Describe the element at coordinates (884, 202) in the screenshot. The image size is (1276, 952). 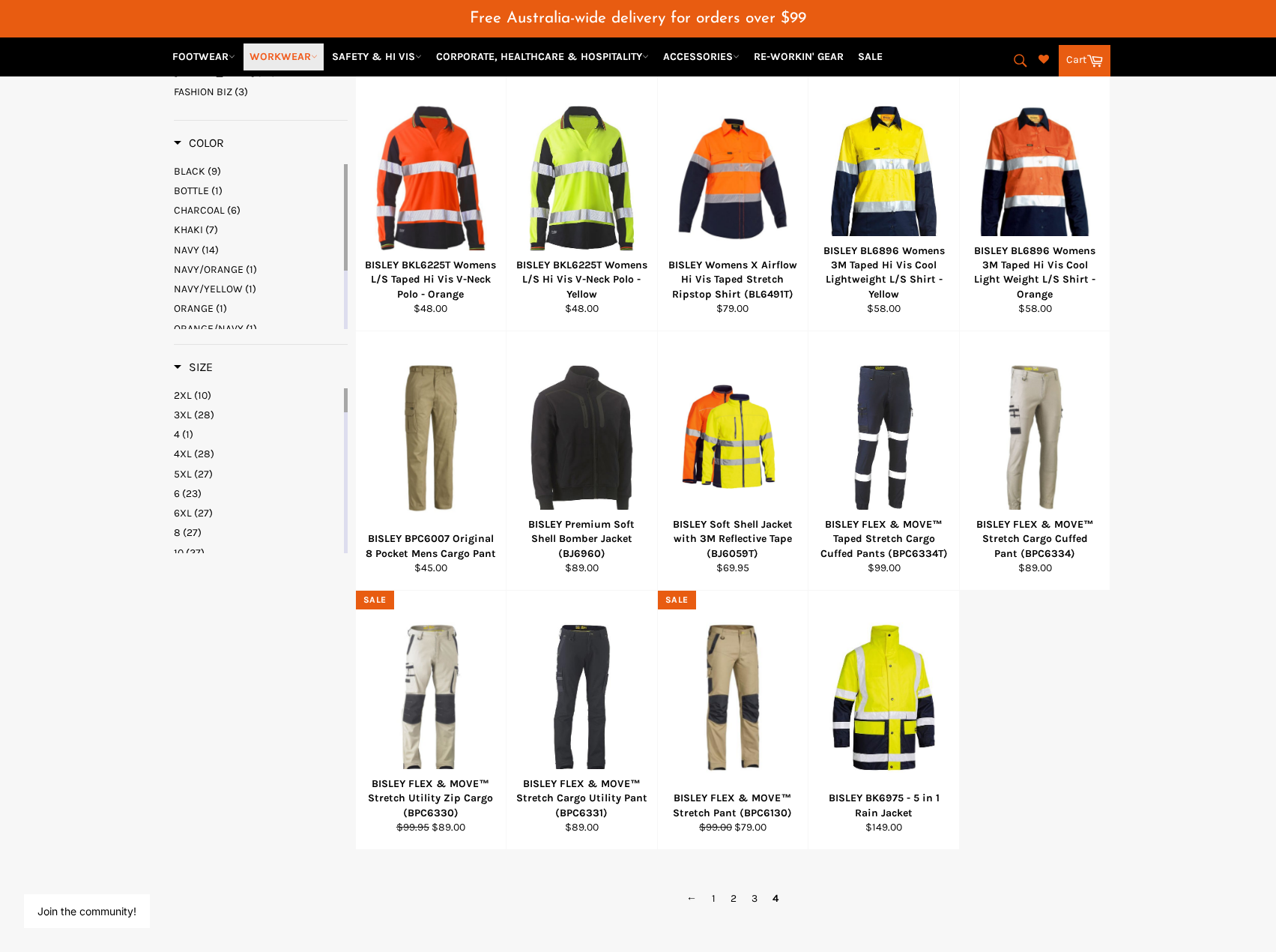
I see `a: BISLEY BL6896 Womens 3M Taped Hi Vis Cool Lightweight L/S Shirt - YellowBISLEY BL6896 Womens 3M T...` at that location.